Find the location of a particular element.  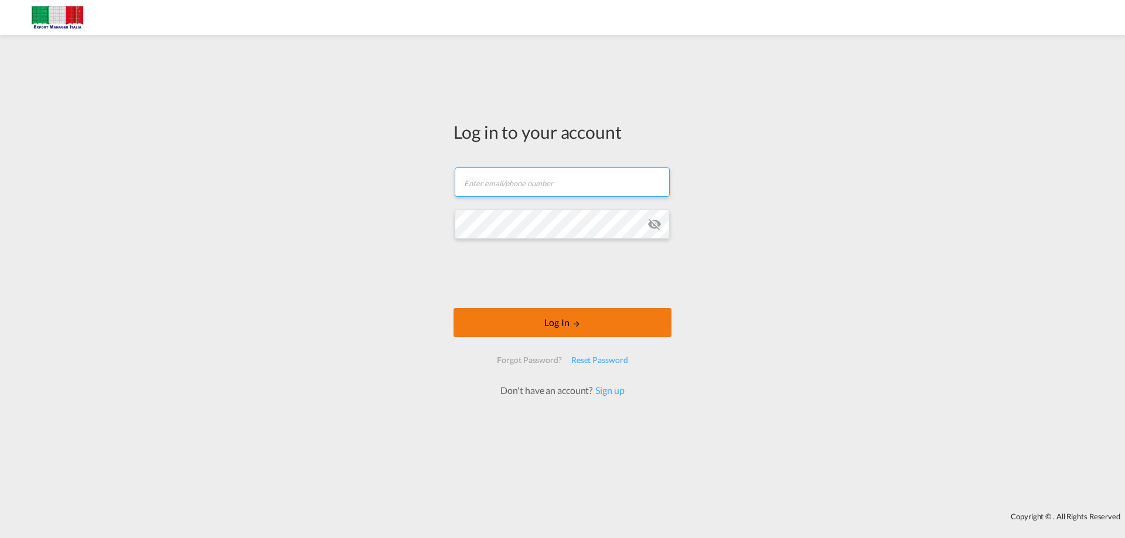

md-icon: icon-eye-off is located at coordinates (654, 224).